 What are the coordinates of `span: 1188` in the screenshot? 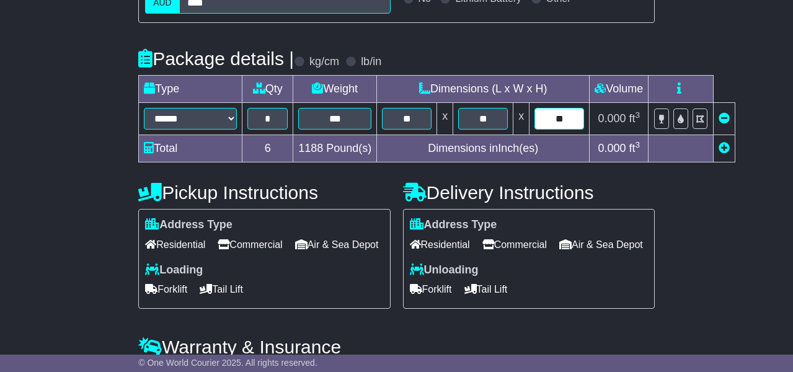 It's located at (311, 148).